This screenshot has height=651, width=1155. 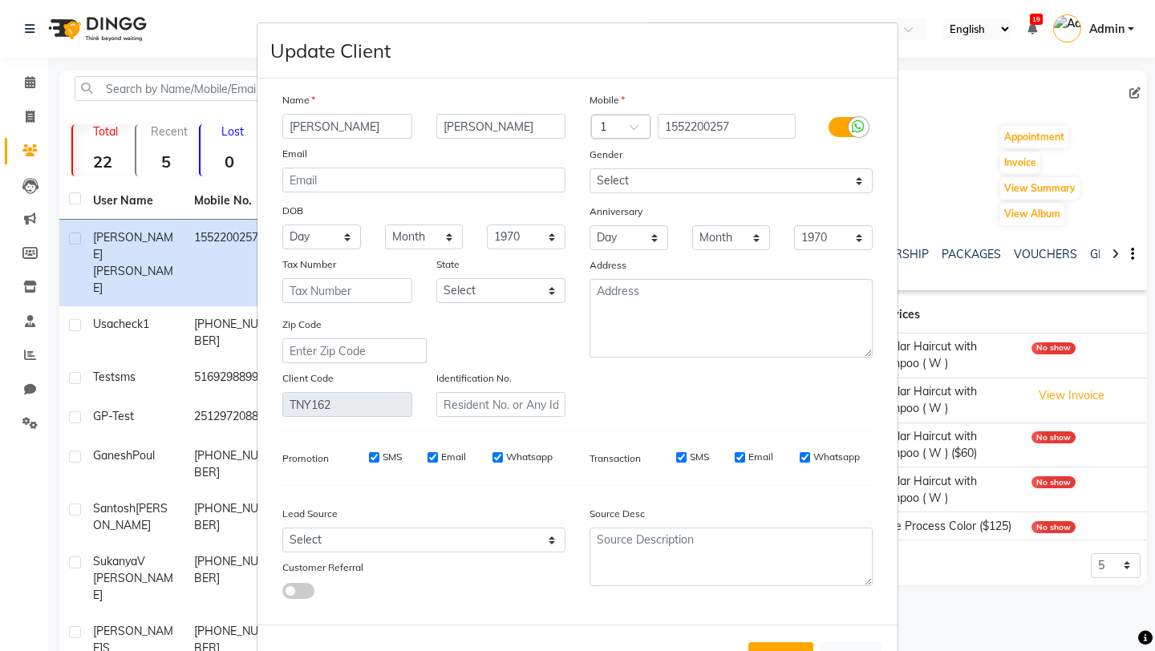 What do you see at coordinates (355, 351) in the screenshot?
I see `input: Enter Zip Code` at bounding box center [355, 351].